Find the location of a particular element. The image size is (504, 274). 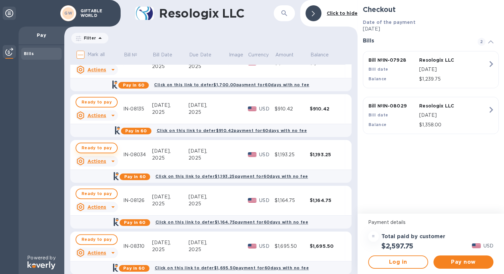

span: Balance is located at coordinates (324, 55).